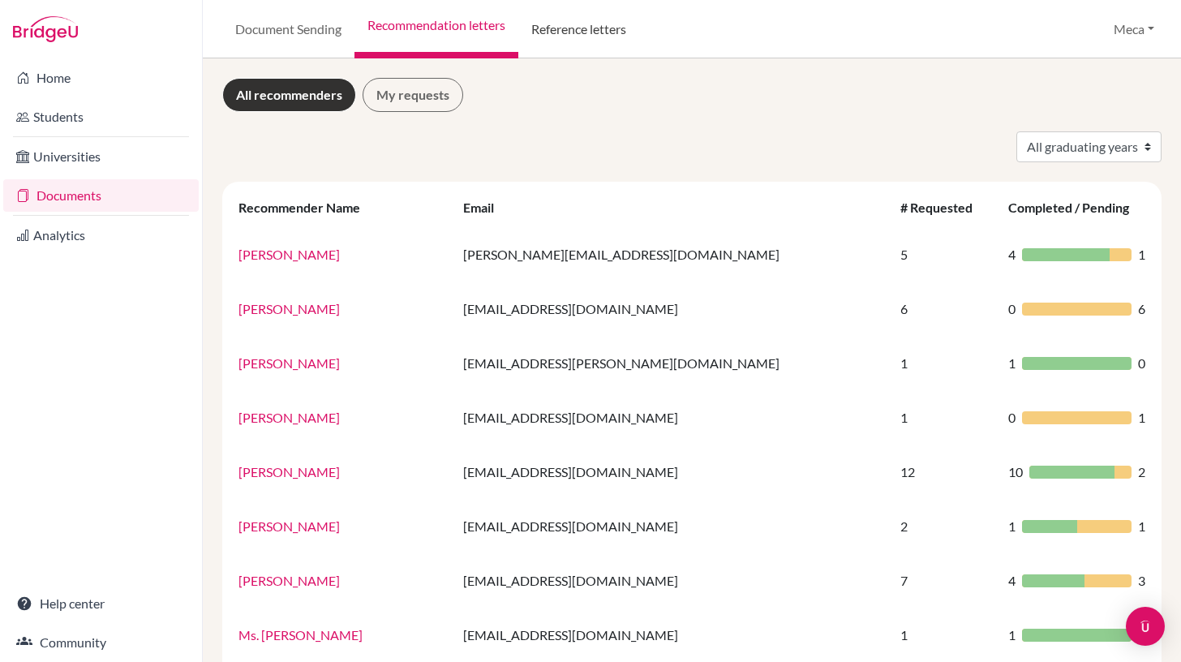  Describe the element at coordinates (944, 207) in the screenshot. I see `div: # Requested` at that location.